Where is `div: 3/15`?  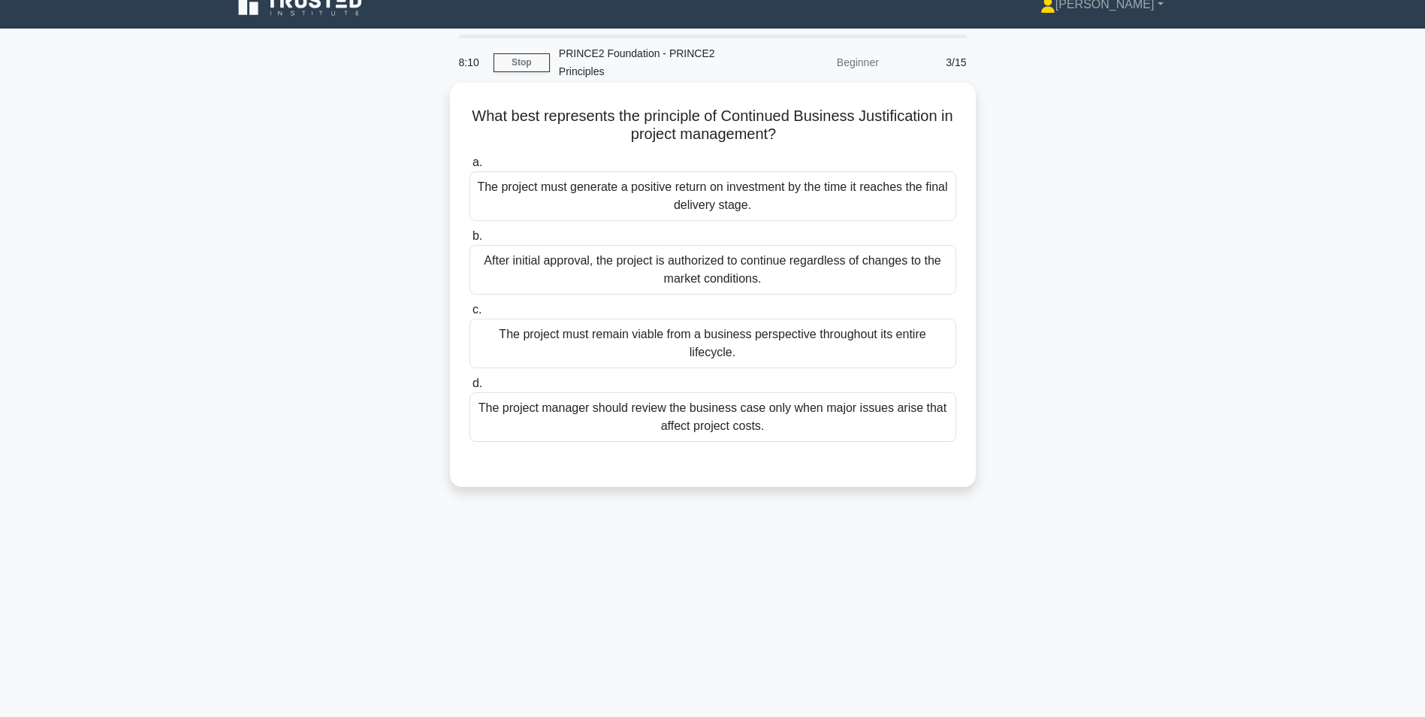
div: 3/15 is located at coordinates (931, 62).